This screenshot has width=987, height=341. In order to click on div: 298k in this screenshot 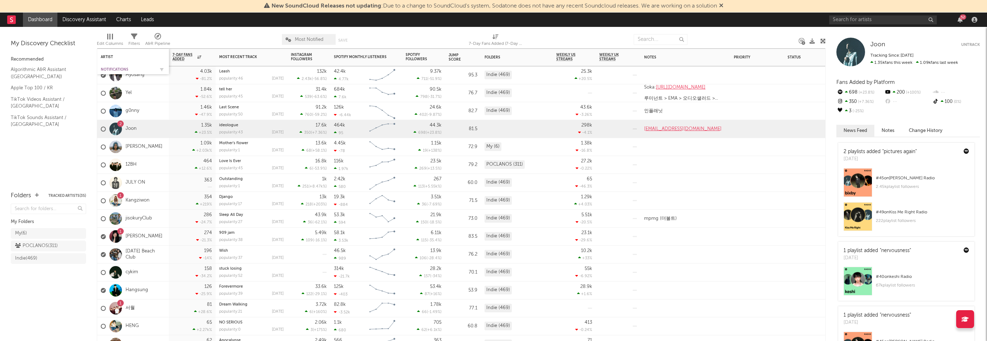, I will do `click(587, 125)`.